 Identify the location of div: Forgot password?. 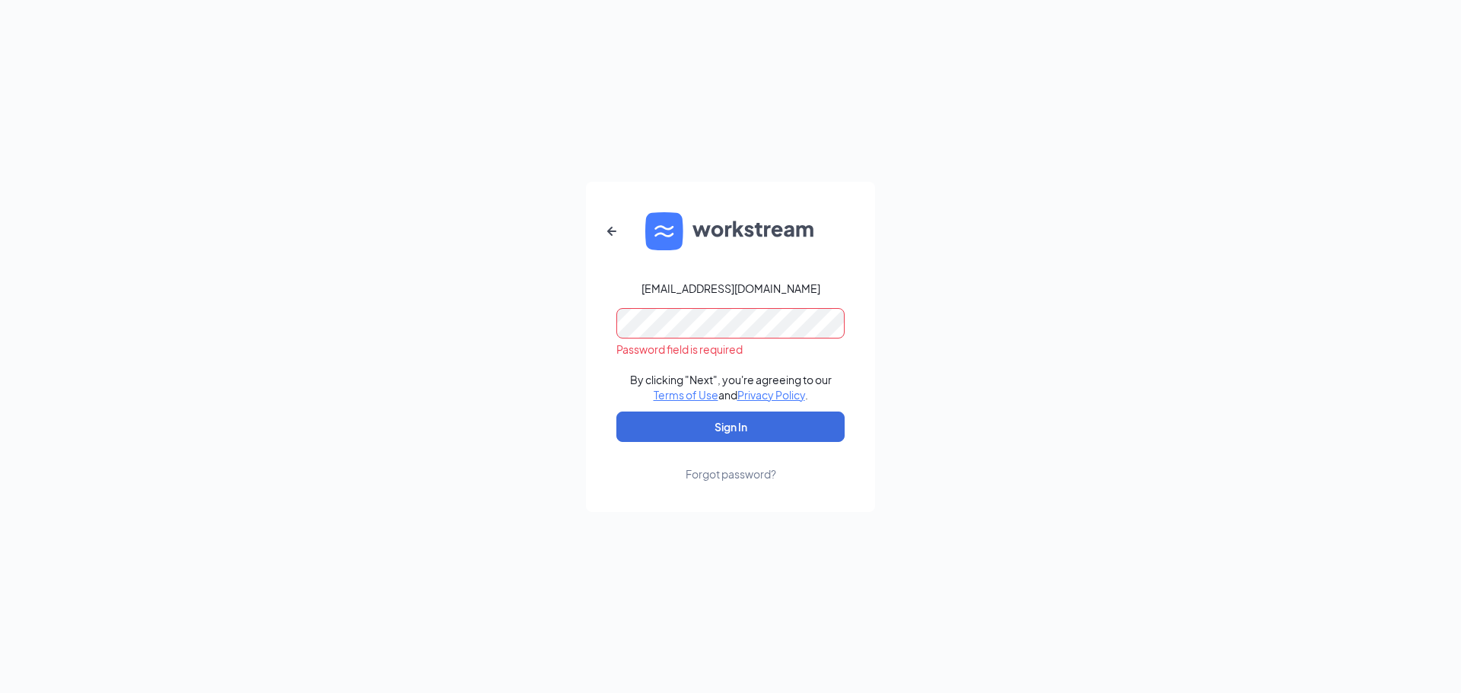
(730, 474).